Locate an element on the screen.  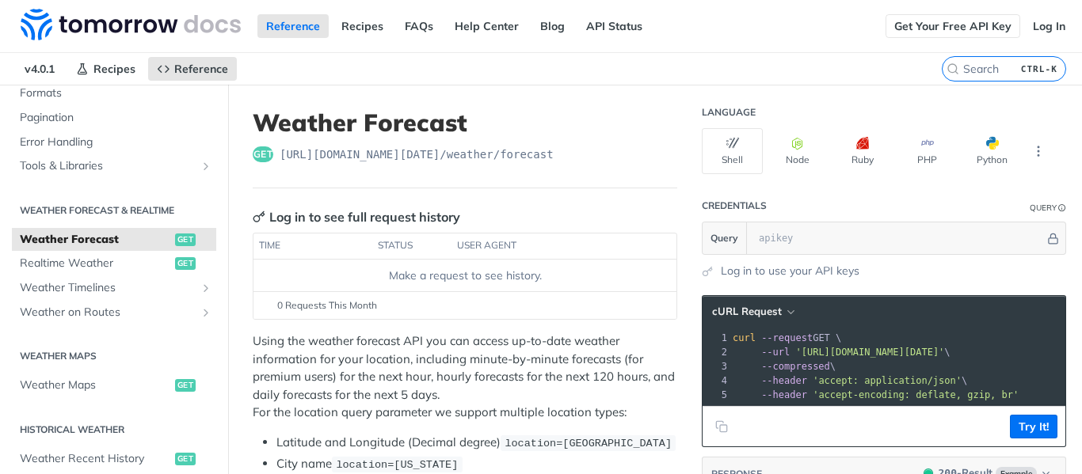
li: Latitude and Longitude (Decimal degree) is located at coordinates (477, 443).